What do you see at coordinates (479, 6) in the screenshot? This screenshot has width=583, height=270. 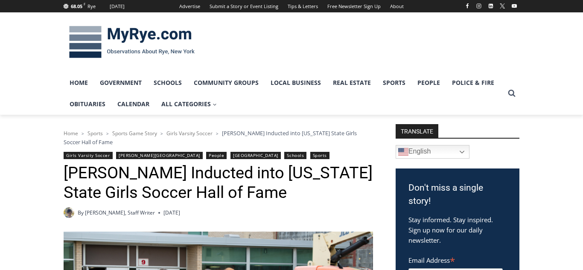 I see `a: Instagram` at bounding box center [479, 6].